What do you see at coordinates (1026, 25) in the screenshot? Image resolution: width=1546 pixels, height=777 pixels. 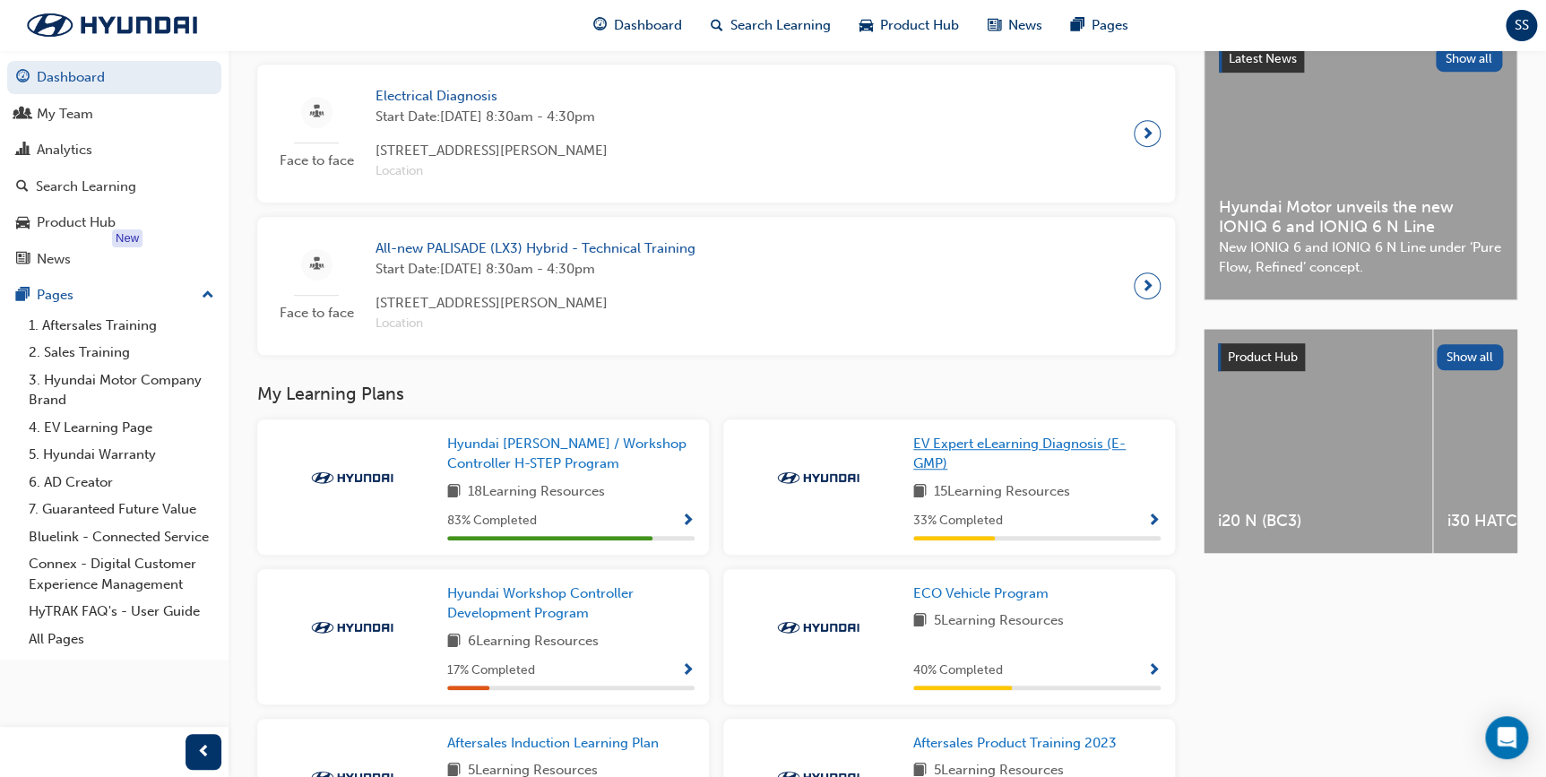 I see `span: News` at bounding box center [1026, 25].